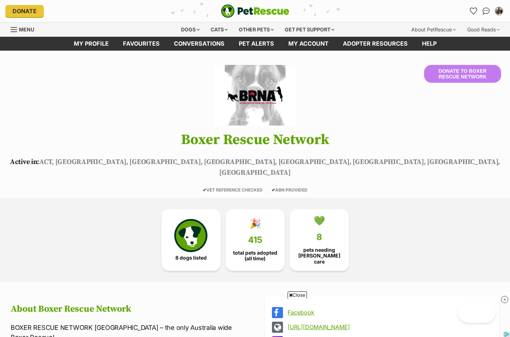 The height and width of the screenshot is (337, 510). What do you see at coordinates (91, 44) in the screenshot?
I see `a: My profile` at bounding box center [91, 44].